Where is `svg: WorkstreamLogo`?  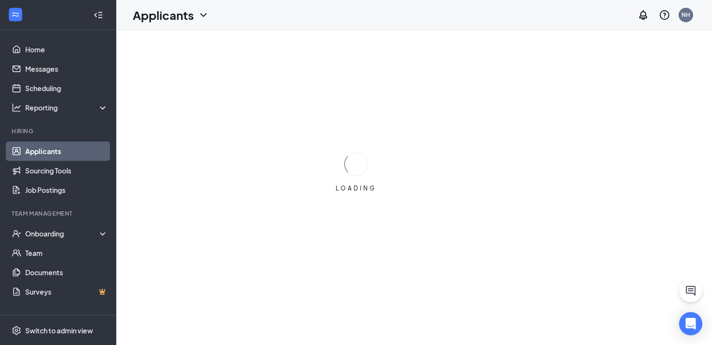 svg: WorkstreamLogo is located at coordinates (16, 15).